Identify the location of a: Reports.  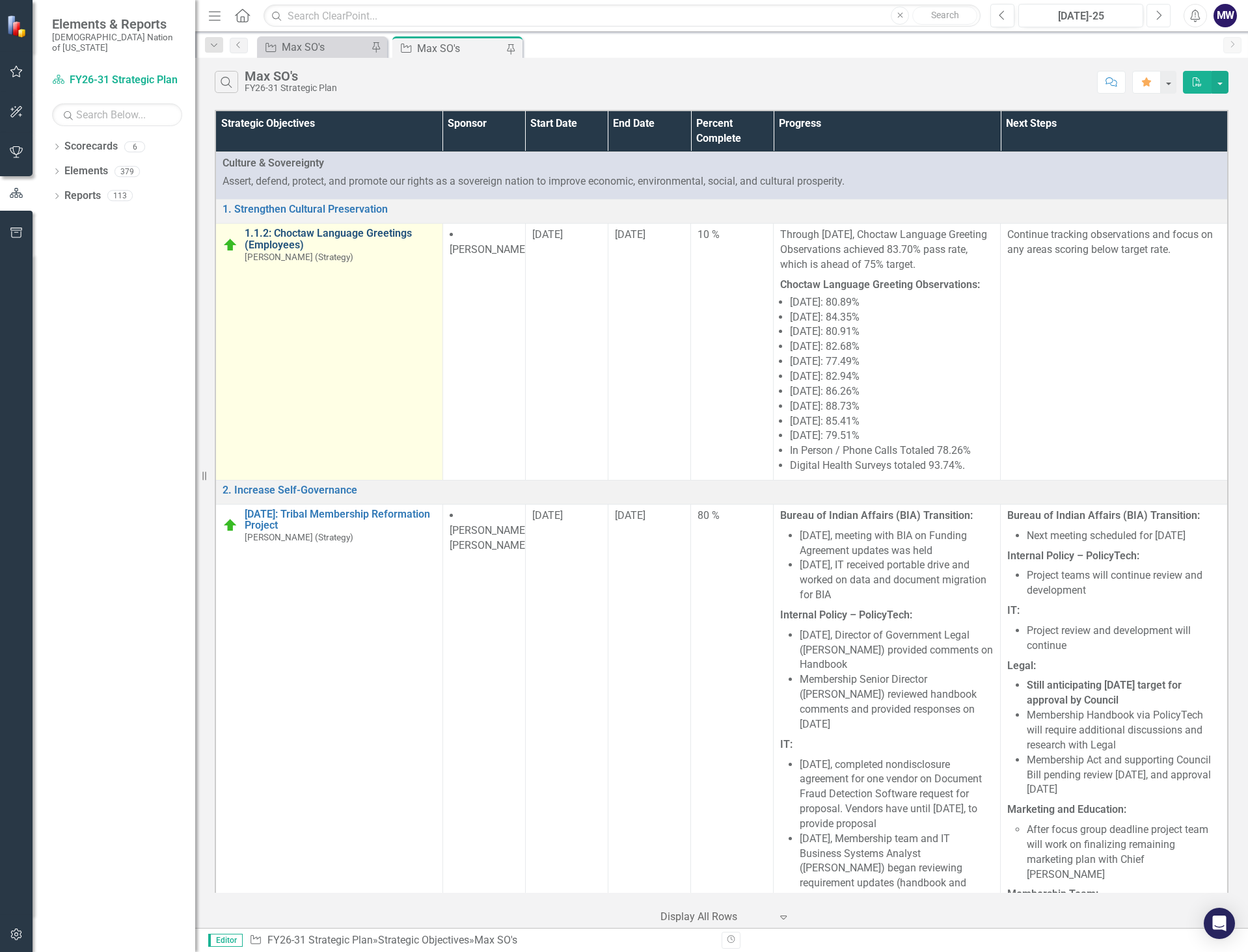
(83, 196).